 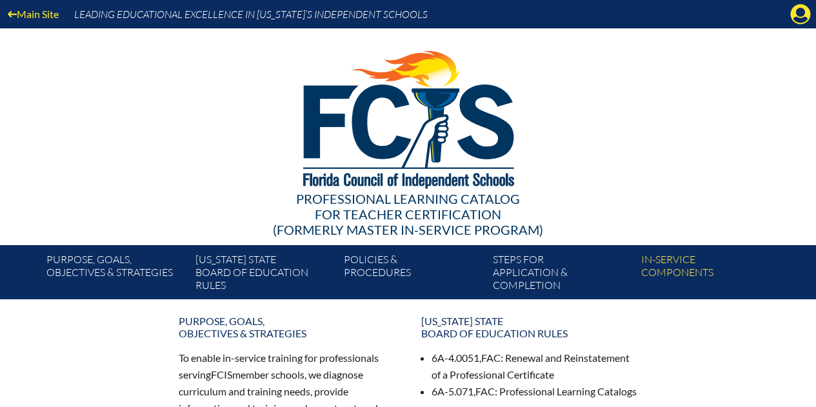 I want to click on img: FCISlogo221.eps, so click(x=408, y=116).